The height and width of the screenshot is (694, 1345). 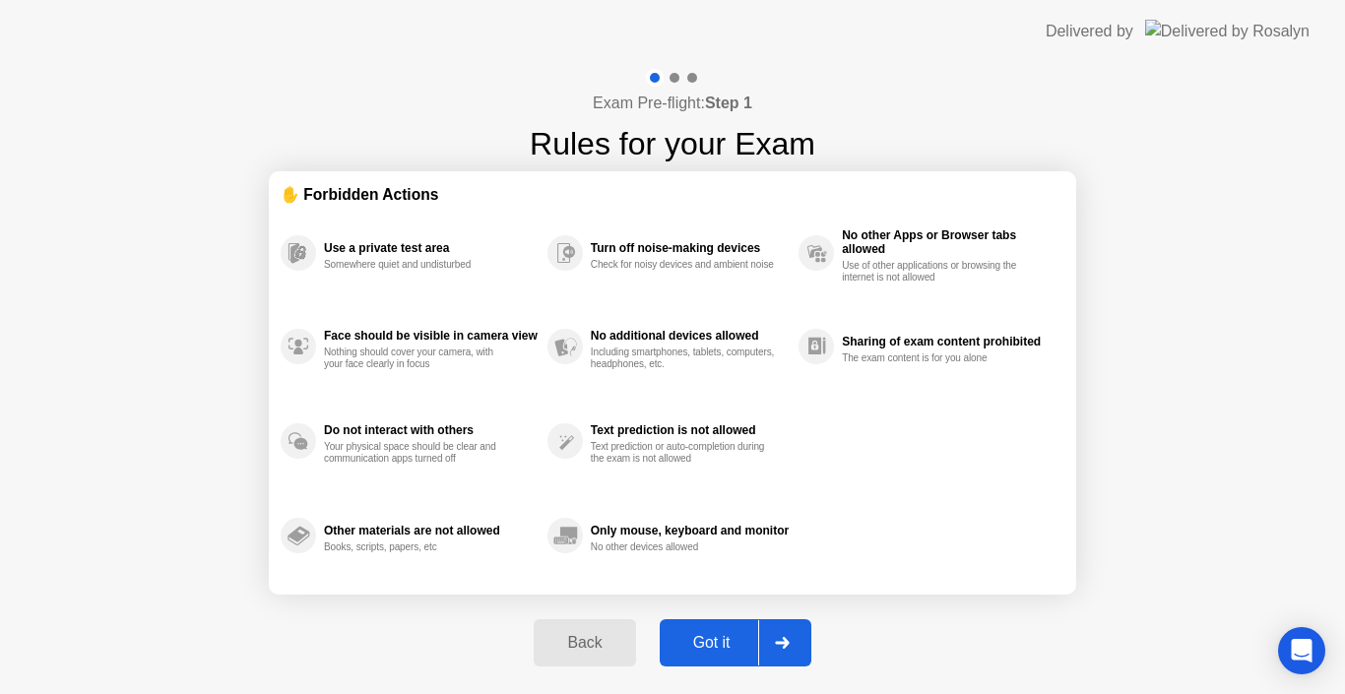 What do you see at coordinates (683, 358) in the screenshot?
I see `div: Including smartphones, tablets, computers, headphones, etc.` at bounding box center [683, 358].